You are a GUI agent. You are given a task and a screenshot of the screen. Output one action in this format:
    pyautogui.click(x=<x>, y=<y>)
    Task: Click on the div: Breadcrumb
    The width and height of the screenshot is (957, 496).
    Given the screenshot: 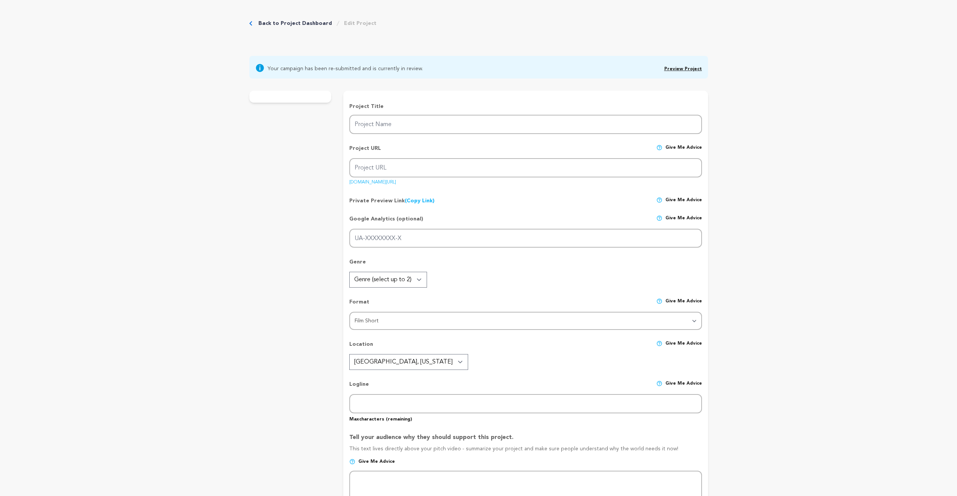 What is the action you would take?
    pyautogui.click(x=313, y=23)
    